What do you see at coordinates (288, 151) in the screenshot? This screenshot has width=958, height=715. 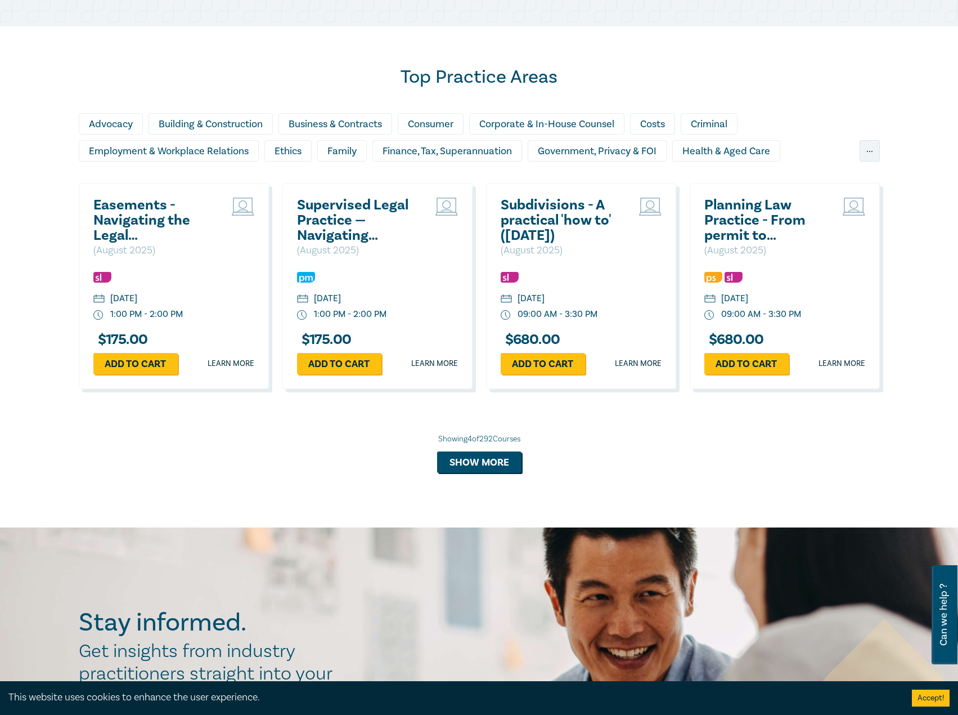 I see `div: Ethics` at bounding box center [288, 151].